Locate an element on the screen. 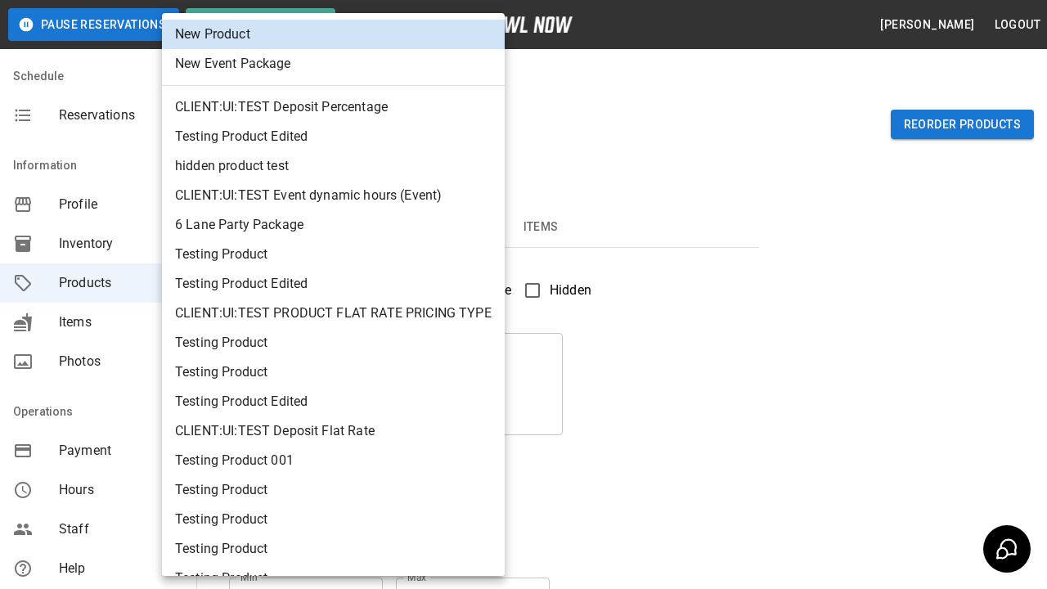  li: CLIENT:UI:TEST Deposit Flat Rate is located at coordinates (333, 431).